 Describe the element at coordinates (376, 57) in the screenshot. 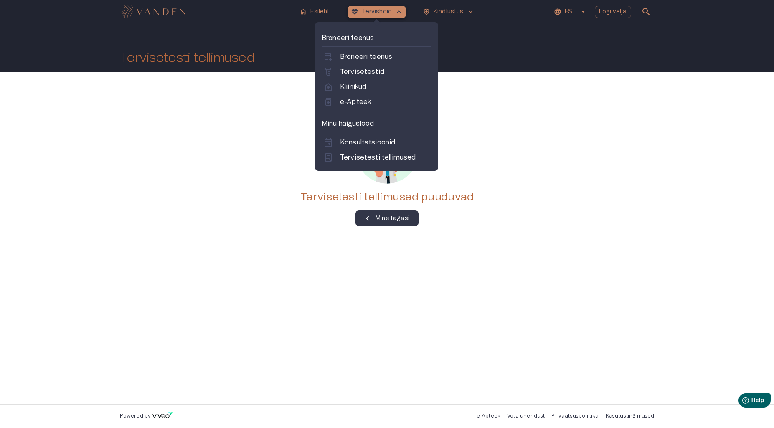

I see `a: calendar_add_onBroneeri teenus` at that location.